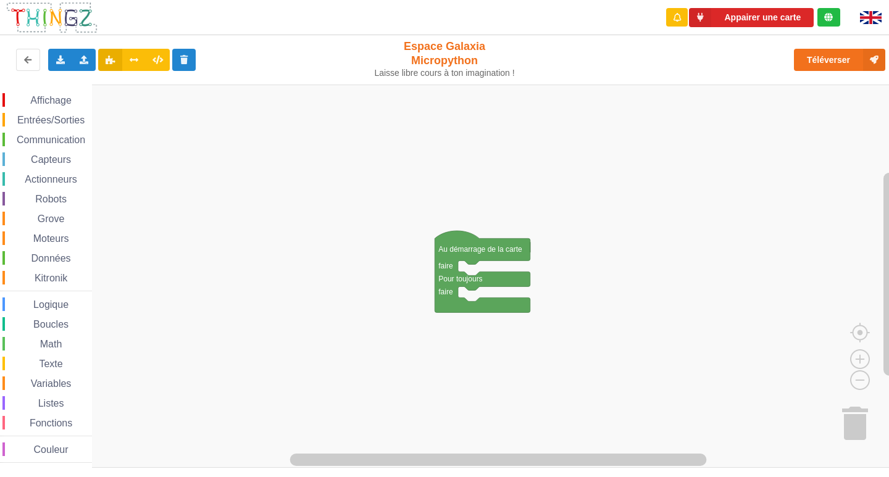  Describe the element at coordinates (51, 344) in the screenshot. I see `span: Math` at that location.